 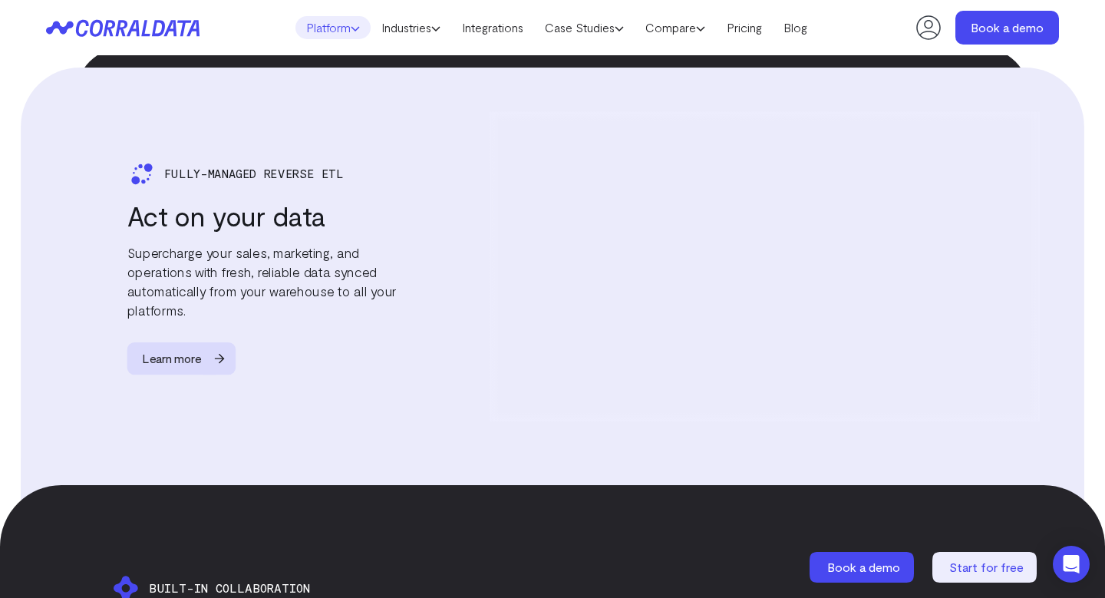 What do you see at coordinates (254, 173) in the screenshot?
I see `span: Fully-managed Reverse Etl` at bounding box center [254, 173].